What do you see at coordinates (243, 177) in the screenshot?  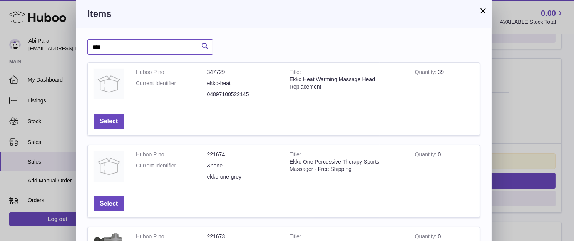 I see `dd: ekko-one-grey` at bounding box center [243, 177].